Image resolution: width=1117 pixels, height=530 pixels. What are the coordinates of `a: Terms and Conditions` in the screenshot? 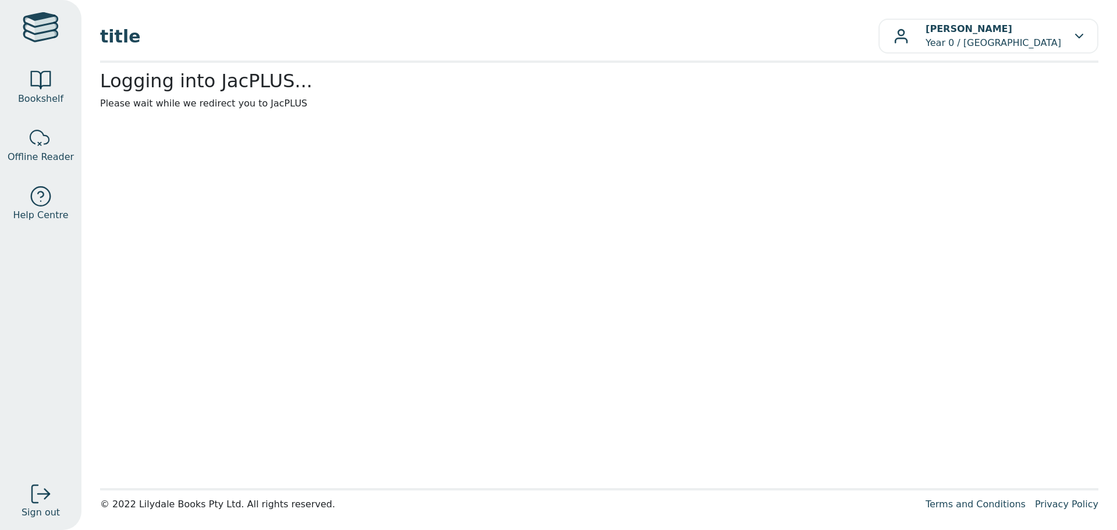 It's located at (976, 504).